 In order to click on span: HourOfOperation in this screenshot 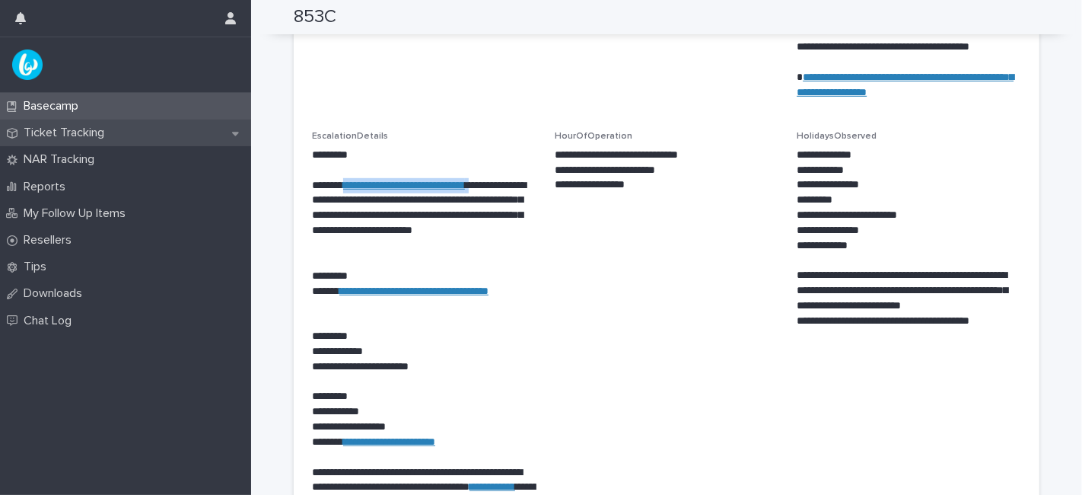, I will do `click(593, 136)`.